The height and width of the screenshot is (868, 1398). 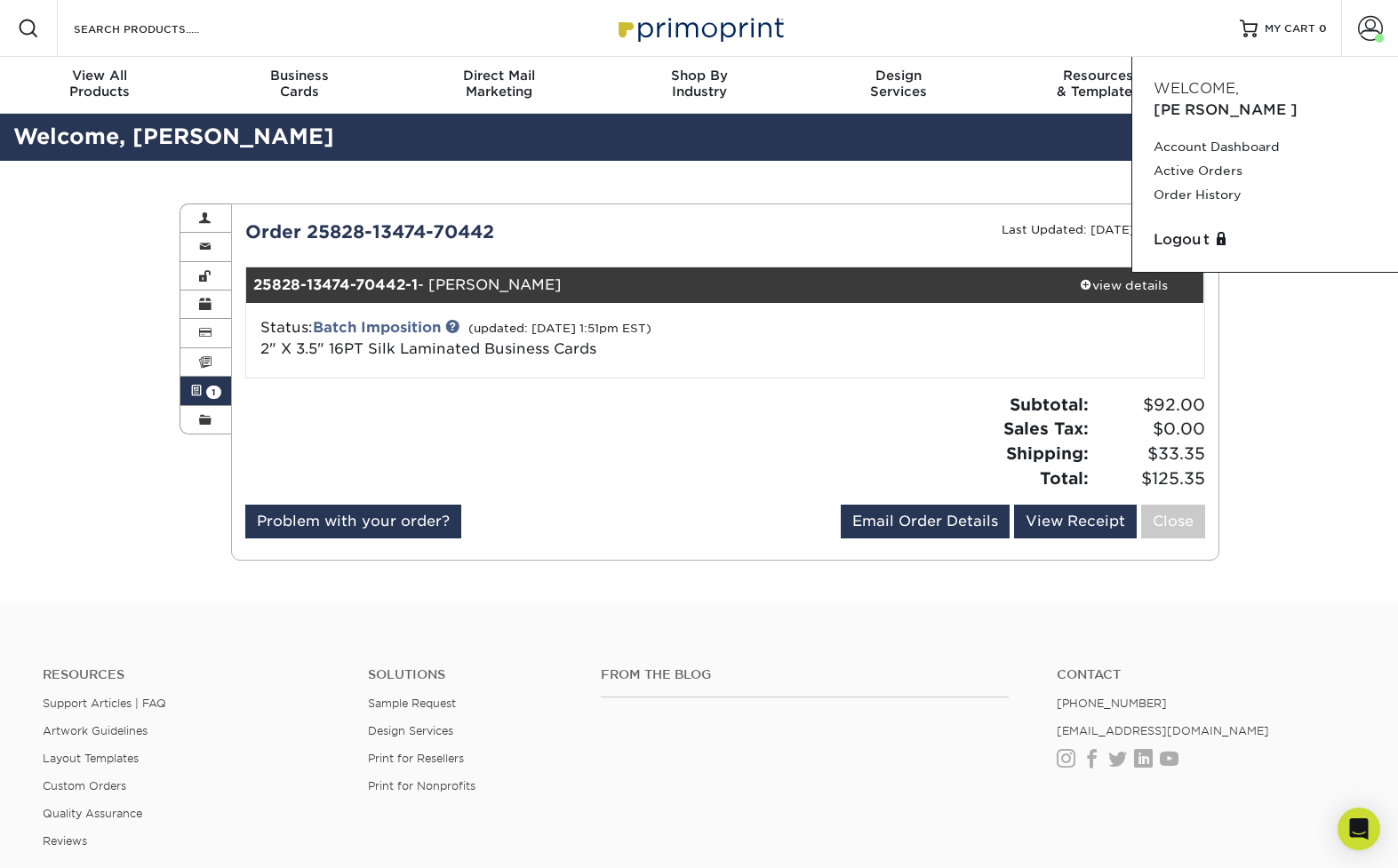 I want to click on span: Design, so click(x=898, y=76).